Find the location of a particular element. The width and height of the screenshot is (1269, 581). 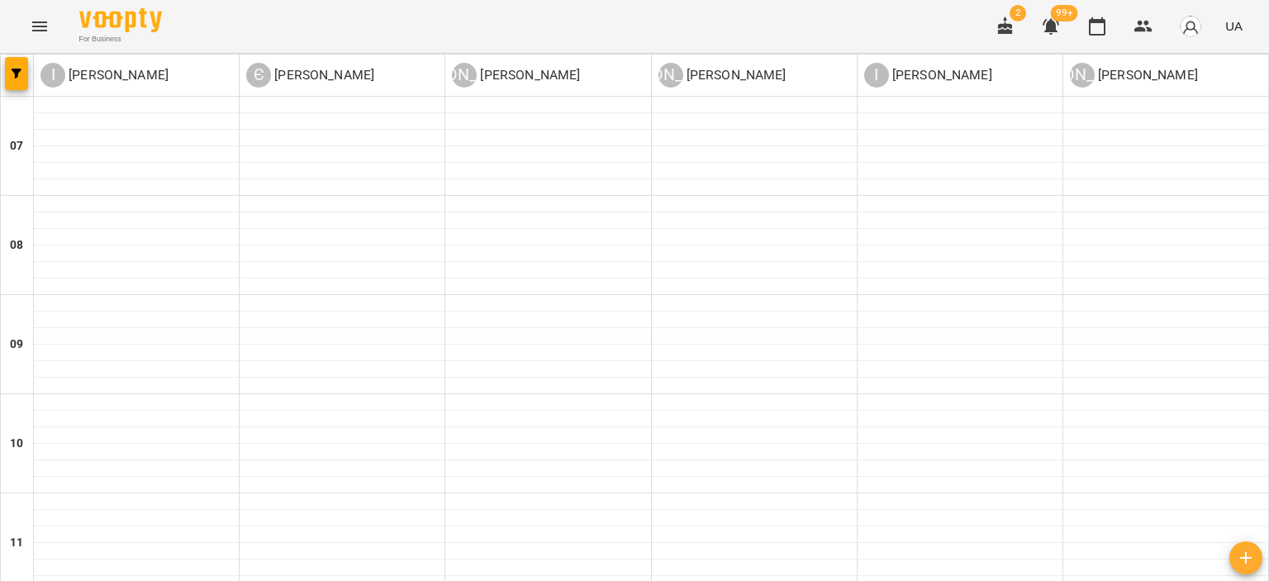

div: Анна Лозінська is located at coordinates (516, 75).